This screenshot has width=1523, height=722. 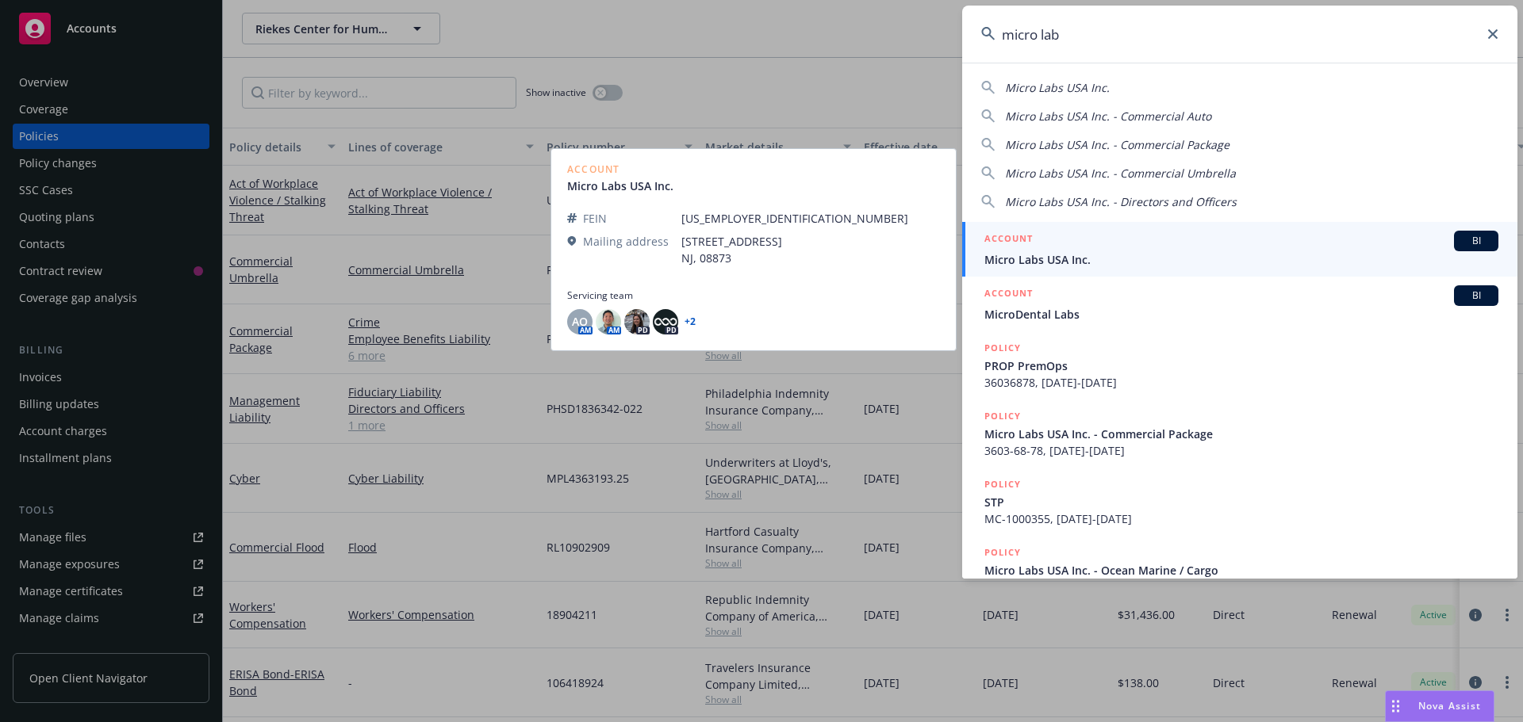 What do you see at coordinates (1240, 570) in the screenshot?
I see `a: POLICYMicro Labs USA Inc. - Ocean Marine / Cargo` at bounding box center [1240, 570].